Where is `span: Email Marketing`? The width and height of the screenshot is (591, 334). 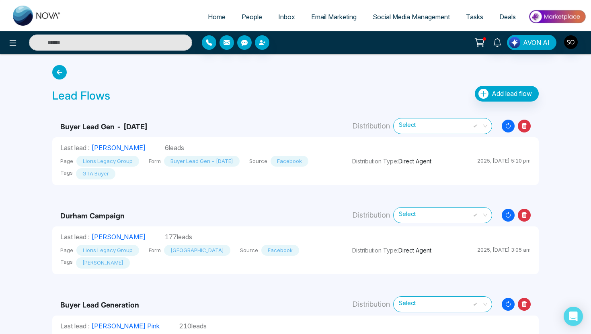 span: Email Marketing is located at coordinates (334, 17).